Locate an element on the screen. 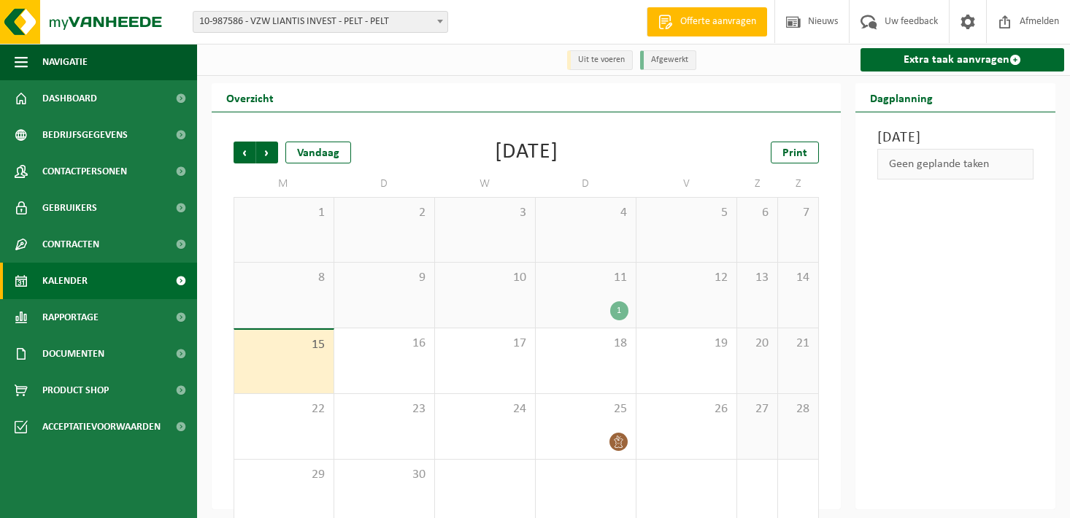 The width and height of the screenshot is (1070, 518). td: W is located at coordinates (486, 184).